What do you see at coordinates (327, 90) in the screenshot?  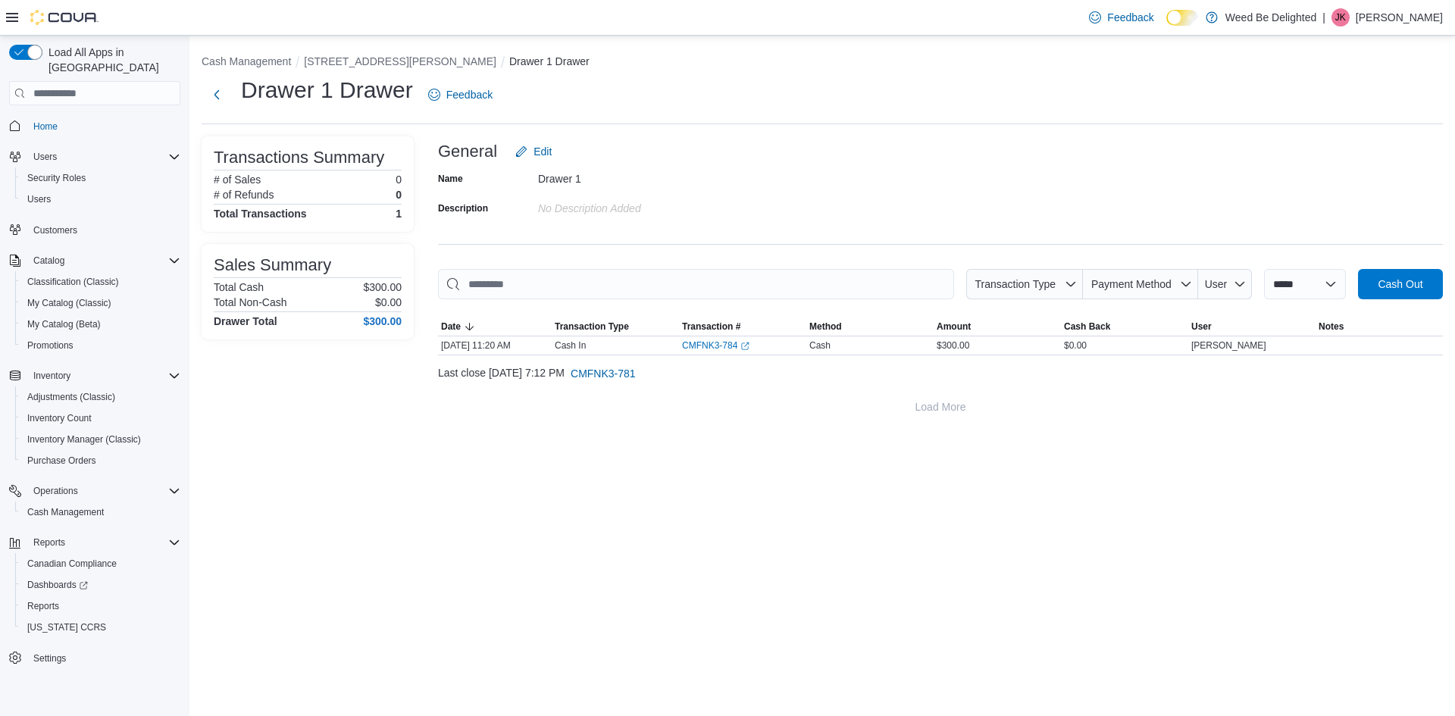 I see `h1: Drawer 1 Drawer` at bounding box center [327, 90].